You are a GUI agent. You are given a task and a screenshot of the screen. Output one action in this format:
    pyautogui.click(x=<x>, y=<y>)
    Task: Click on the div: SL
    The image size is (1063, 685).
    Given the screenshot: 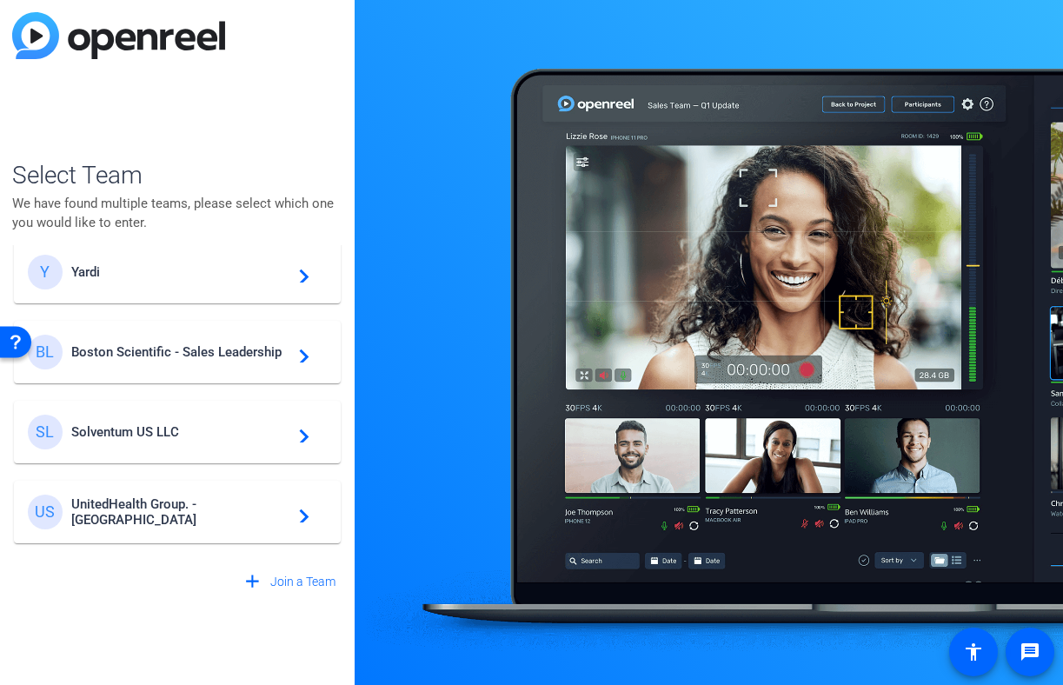 What is the action you would take?
    pyautogui.click(x=45, y=432)
    